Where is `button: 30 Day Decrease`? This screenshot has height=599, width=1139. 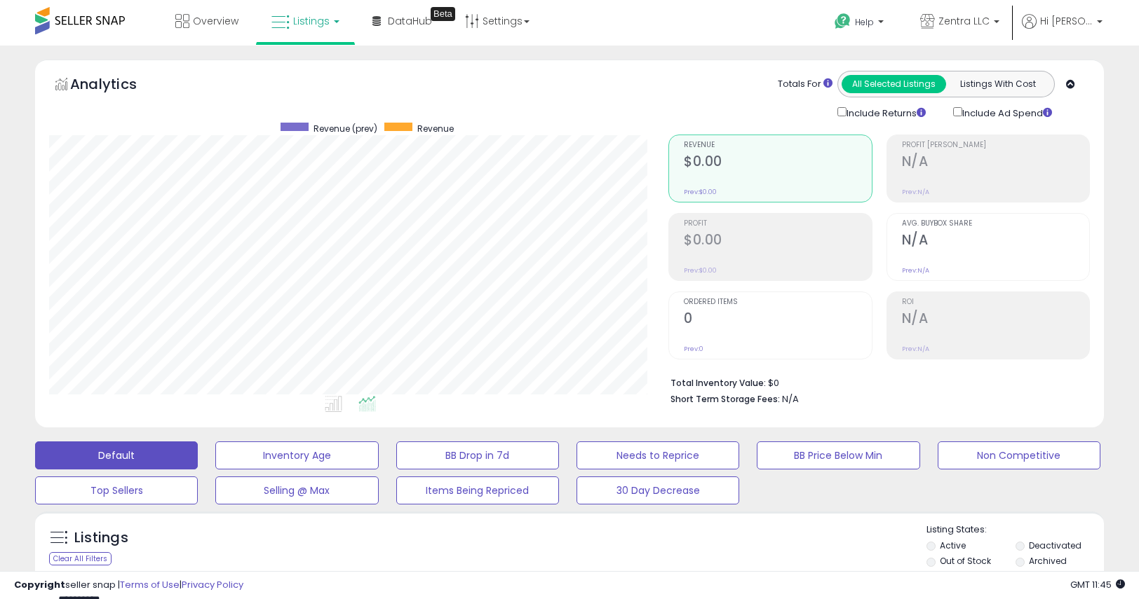
button: 30 Day Decrease is located at coordinates (658, 491).